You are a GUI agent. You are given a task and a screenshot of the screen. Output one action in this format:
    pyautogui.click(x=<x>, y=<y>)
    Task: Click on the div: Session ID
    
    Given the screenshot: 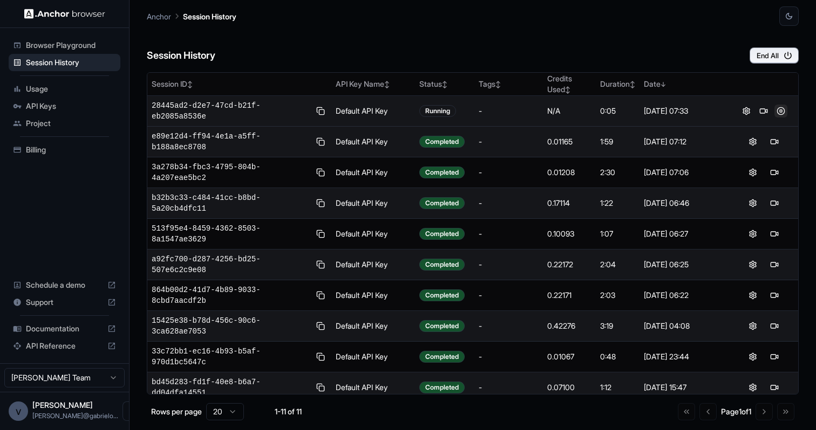 What is the action you would take?
    pyautogui.click(x=239, y=84)
    